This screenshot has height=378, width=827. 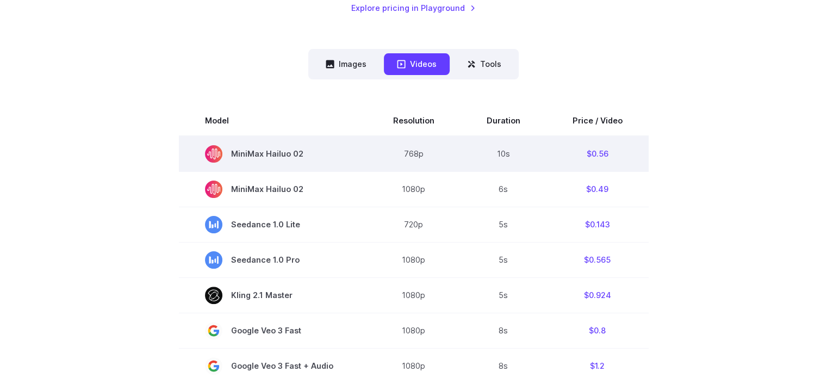 What do you see at coordinates (273, 260) in the screenshot?
I see `span: Seedance 1.0 Pro` at bounding box center [273, 260].